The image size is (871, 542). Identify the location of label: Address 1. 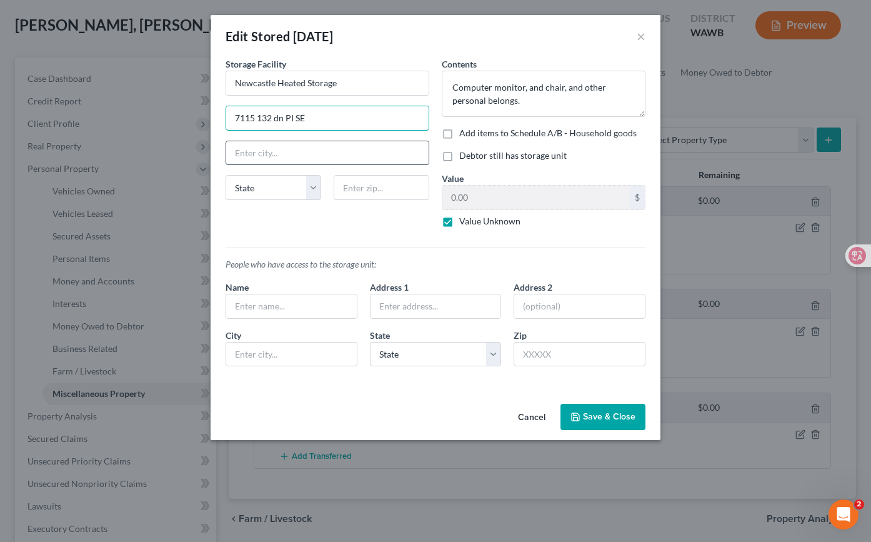
(389, 287).